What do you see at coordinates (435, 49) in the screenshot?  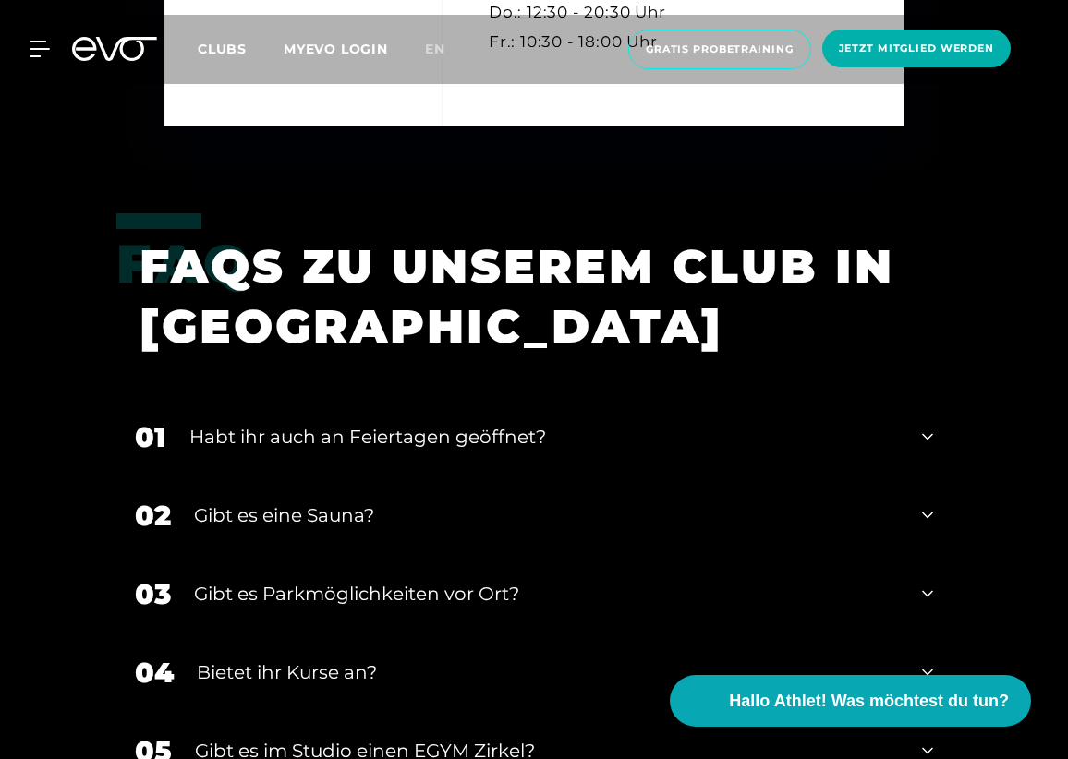 I see `span: en` at bounding box center [435, 49].